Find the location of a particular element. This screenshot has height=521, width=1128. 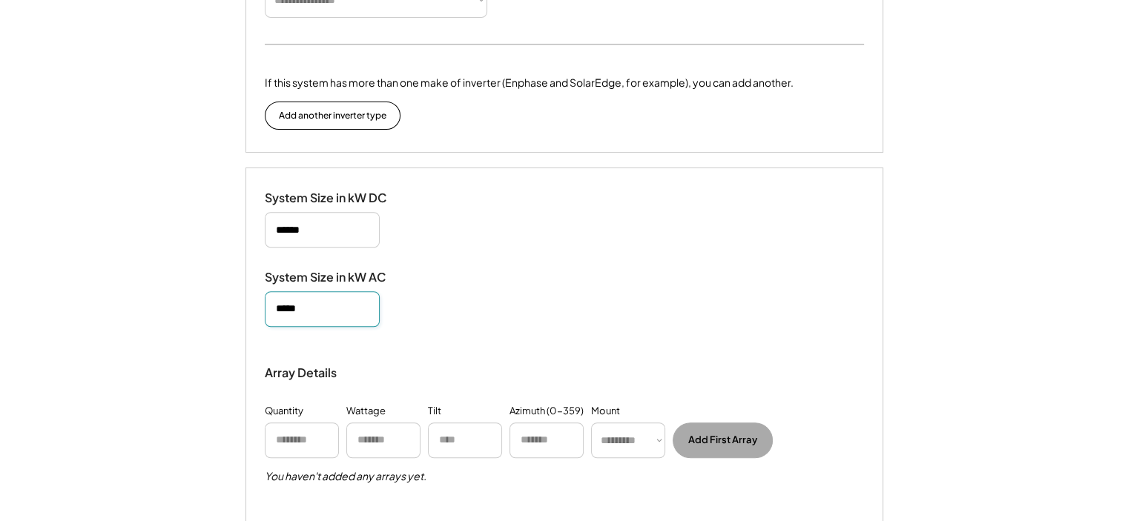

div: If this system has more than one make of inverter (Enphase and SolarEdge, for example), you can a... is located at coordinates (529, 82).